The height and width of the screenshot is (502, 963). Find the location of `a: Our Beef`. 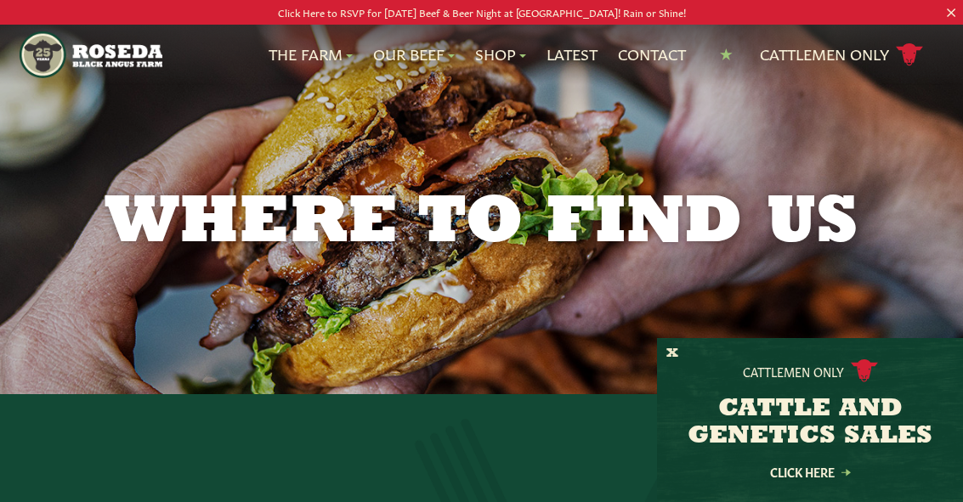

a: Our Beef is located at coordinates (414, 54).